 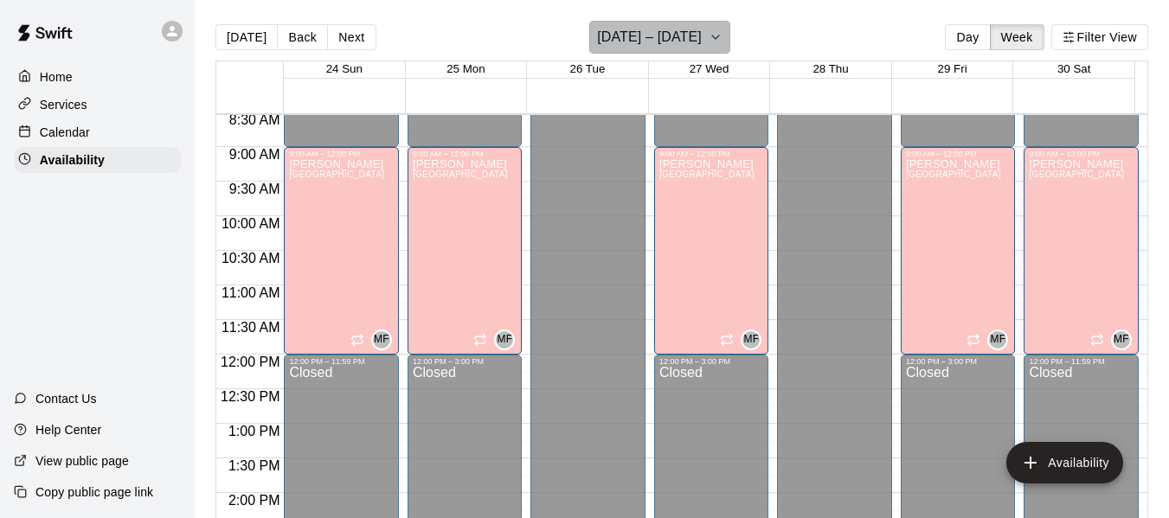 I want to click on span: 10:00 AM, so click(x=251, y=223).